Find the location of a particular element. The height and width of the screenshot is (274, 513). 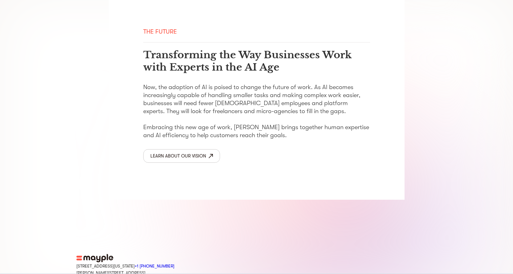

a: Call Mayple is located at coordinates (154, 266).